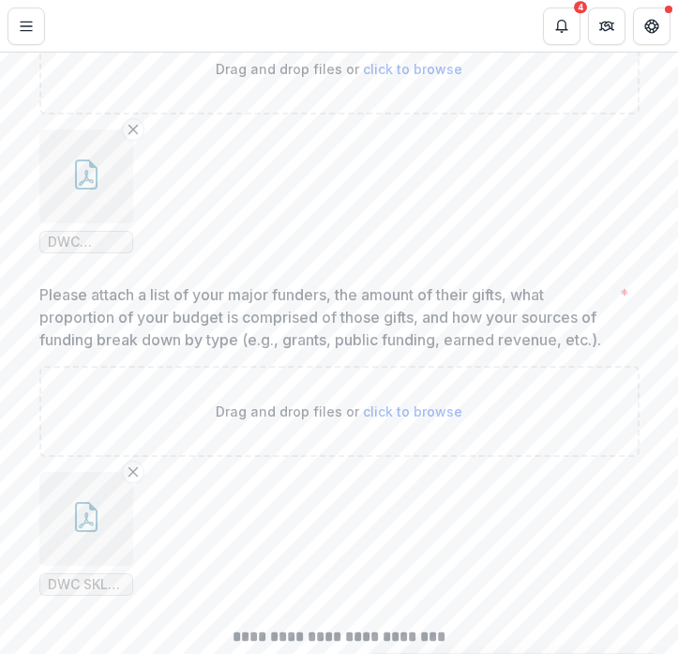 Image resolution: width=678 pixels, height=654 pixels. What do you see at coordinates (86, 191) in the screenshot?
I see `div: Remove FileDWC Unaudited Financials_2024.pdf` at bounding box center [86, 191].